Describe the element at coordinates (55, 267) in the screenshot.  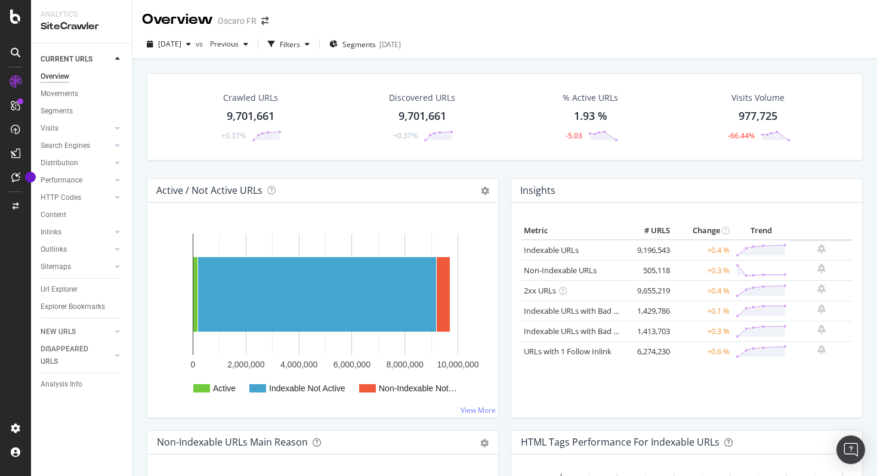
I see `div: Sitemaps` at that location.